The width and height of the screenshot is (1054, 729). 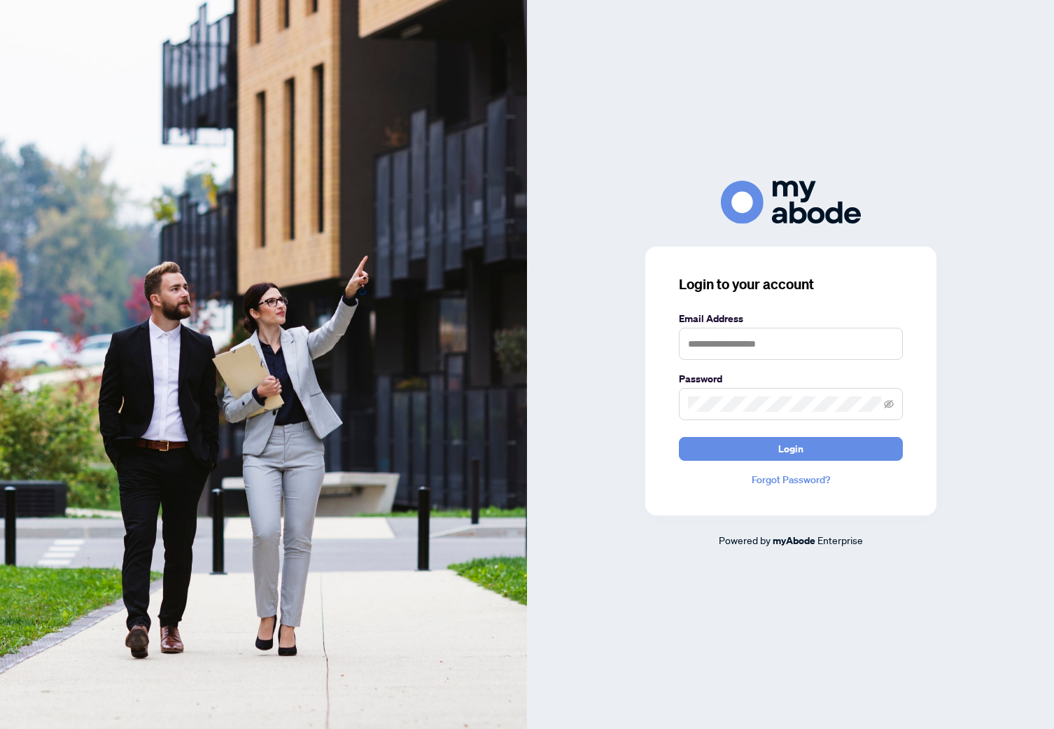 I want to click on label: Password, so click(x=791, y=379).